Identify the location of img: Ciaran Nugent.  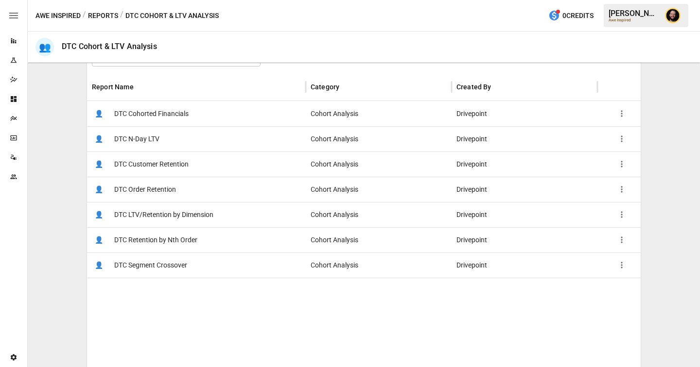
(672, 16).